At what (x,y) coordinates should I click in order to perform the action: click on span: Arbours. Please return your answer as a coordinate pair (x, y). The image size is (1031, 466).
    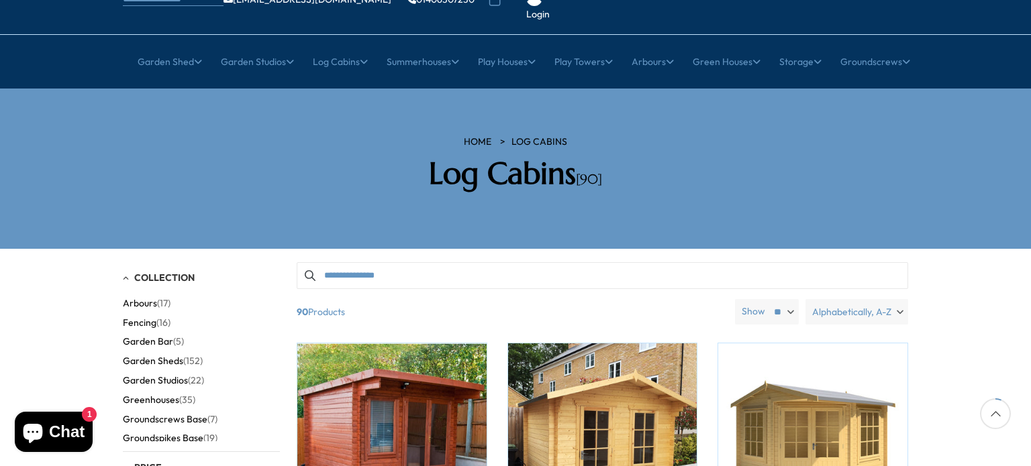
    Looking at the image, I should click on (140, 303).